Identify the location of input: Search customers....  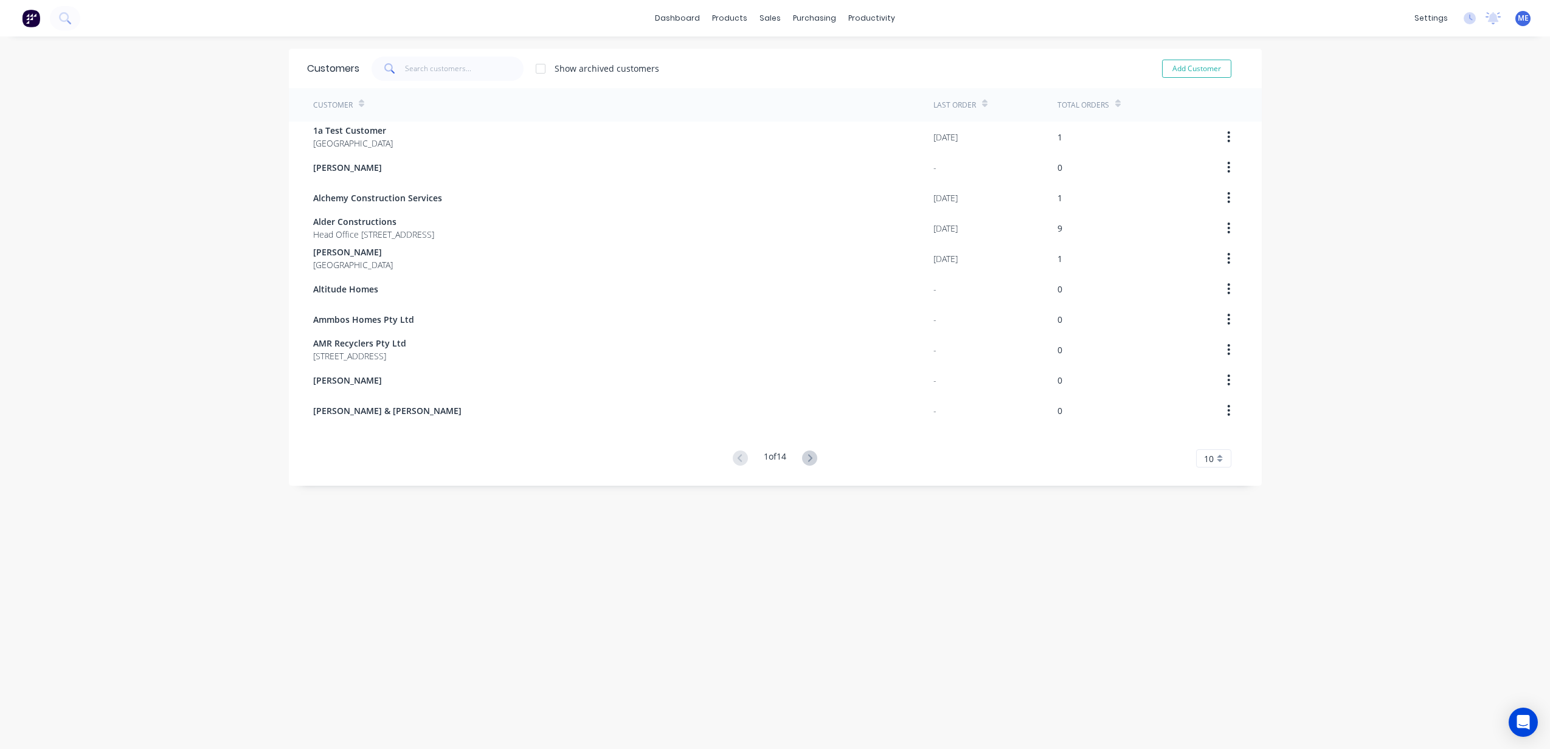
(464, 69).